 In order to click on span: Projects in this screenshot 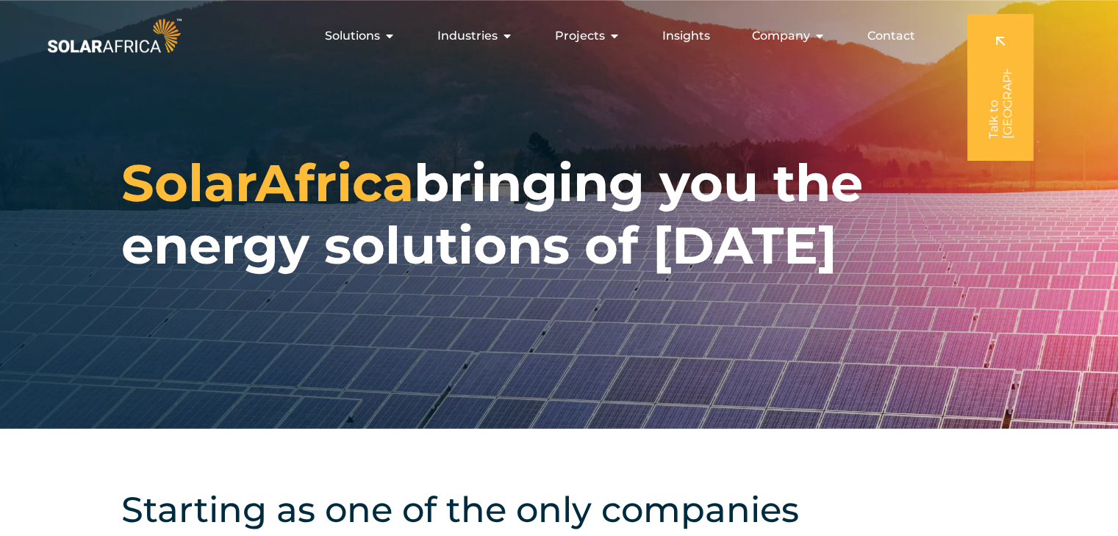, I will do `click(580, 36)`.